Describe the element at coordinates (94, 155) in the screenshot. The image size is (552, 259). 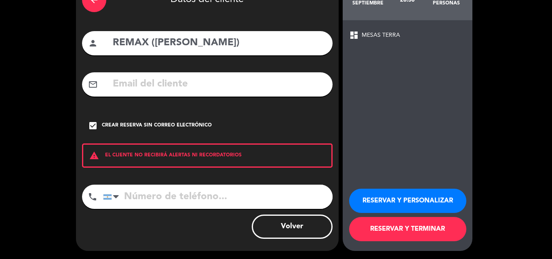
I see `i: warning` at that location.